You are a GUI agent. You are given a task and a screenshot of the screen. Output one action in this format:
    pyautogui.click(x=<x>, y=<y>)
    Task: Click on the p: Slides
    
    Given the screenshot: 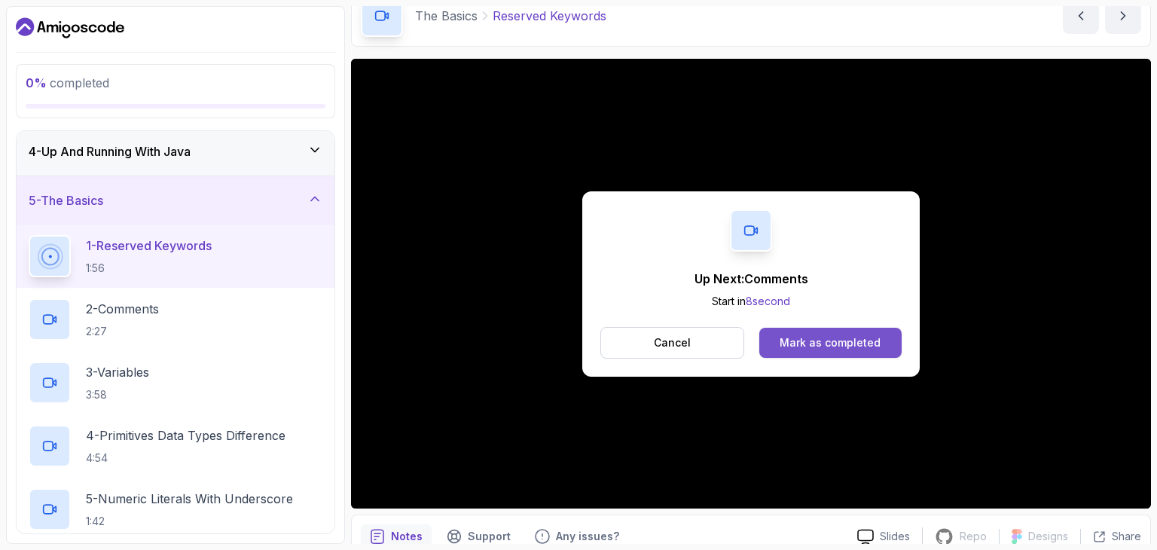 What is the action you would take?
    pyautogui.click(x=895, y=536)
    